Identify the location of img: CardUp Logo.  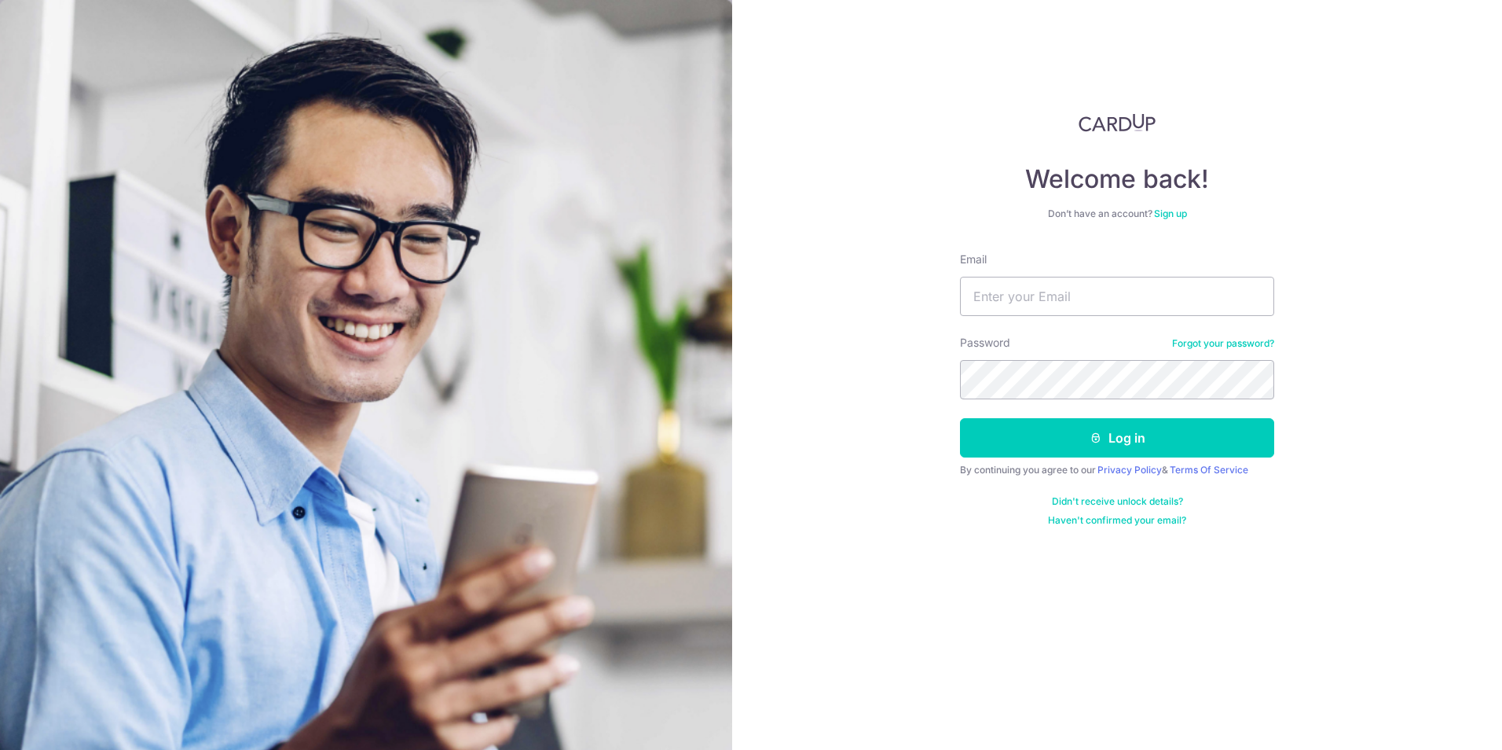
(1117, 123).